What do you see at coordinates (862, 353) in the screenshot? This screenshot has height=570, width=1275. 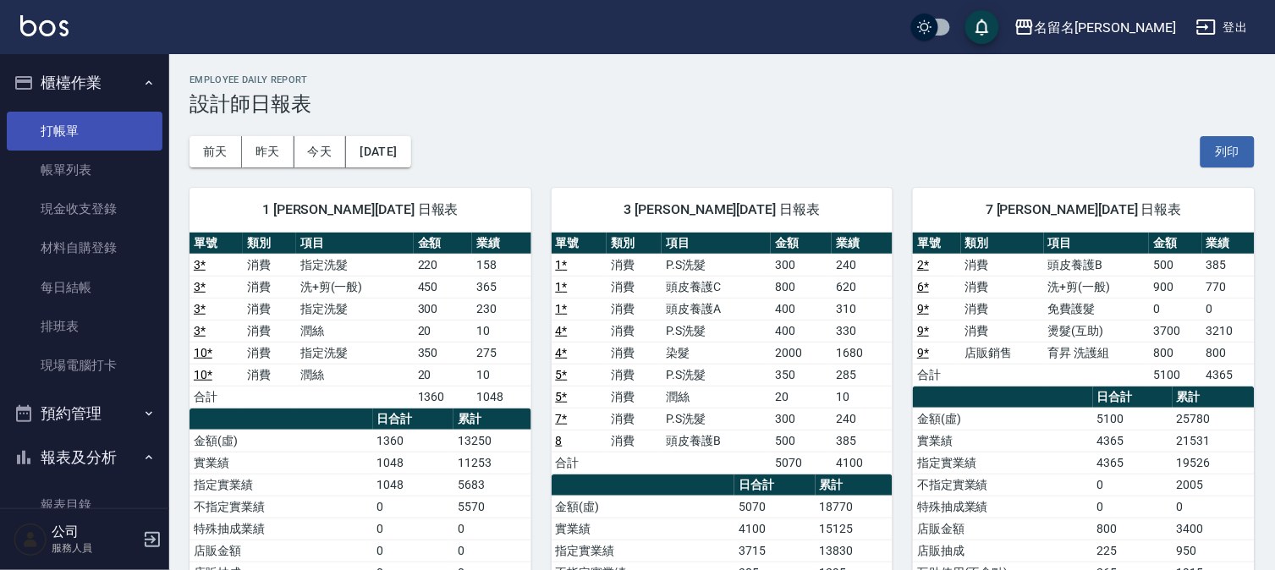 I see `td: 1680` at bounding box center [862, 353].